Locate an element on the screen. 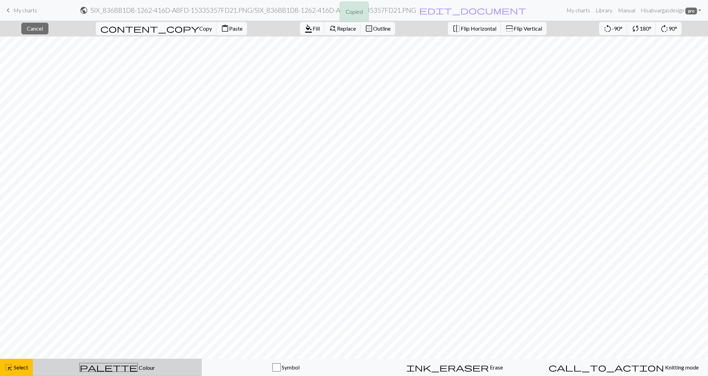  span: Knitting mode is located at coordinates (681, 367).